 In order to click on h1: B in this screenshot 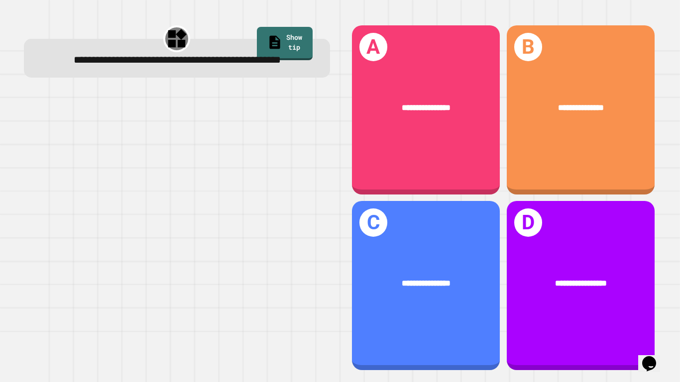, I will do `click(528, 47)`.